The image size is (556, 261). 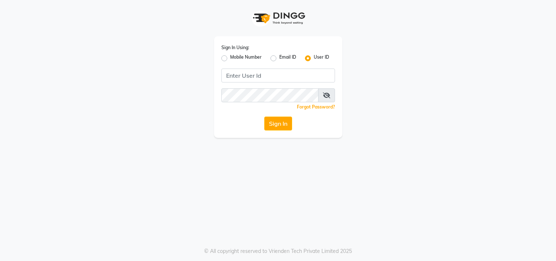 What do you see at coordinates (278, 123) in the screenshot?
I see `button: Sign In` at bounding box center [278, 123].